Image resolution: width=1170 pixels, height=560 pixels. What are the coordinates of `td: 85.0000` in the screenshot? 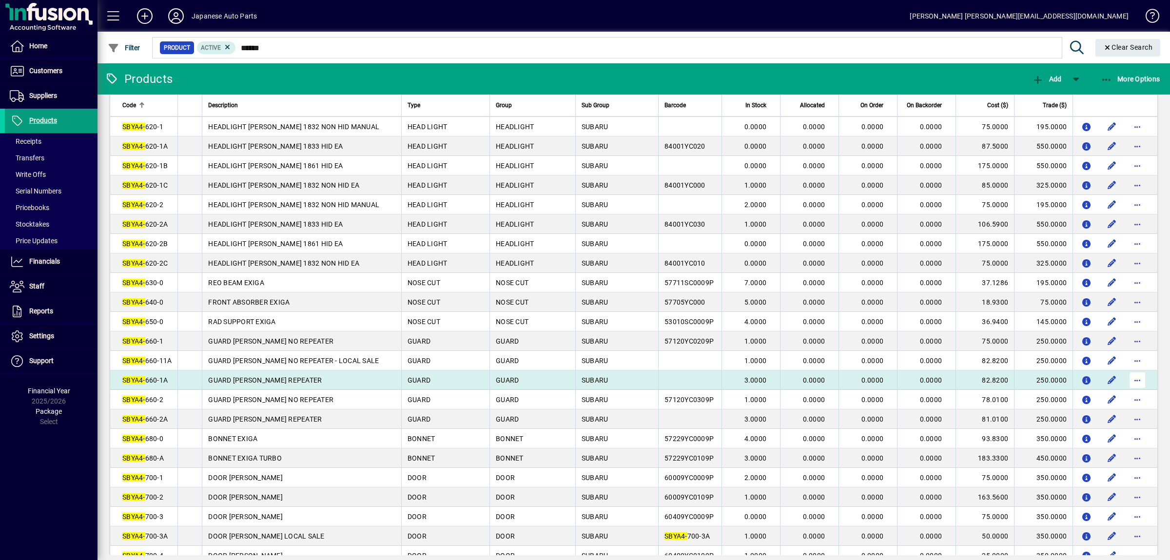 It's located at (985, 185).